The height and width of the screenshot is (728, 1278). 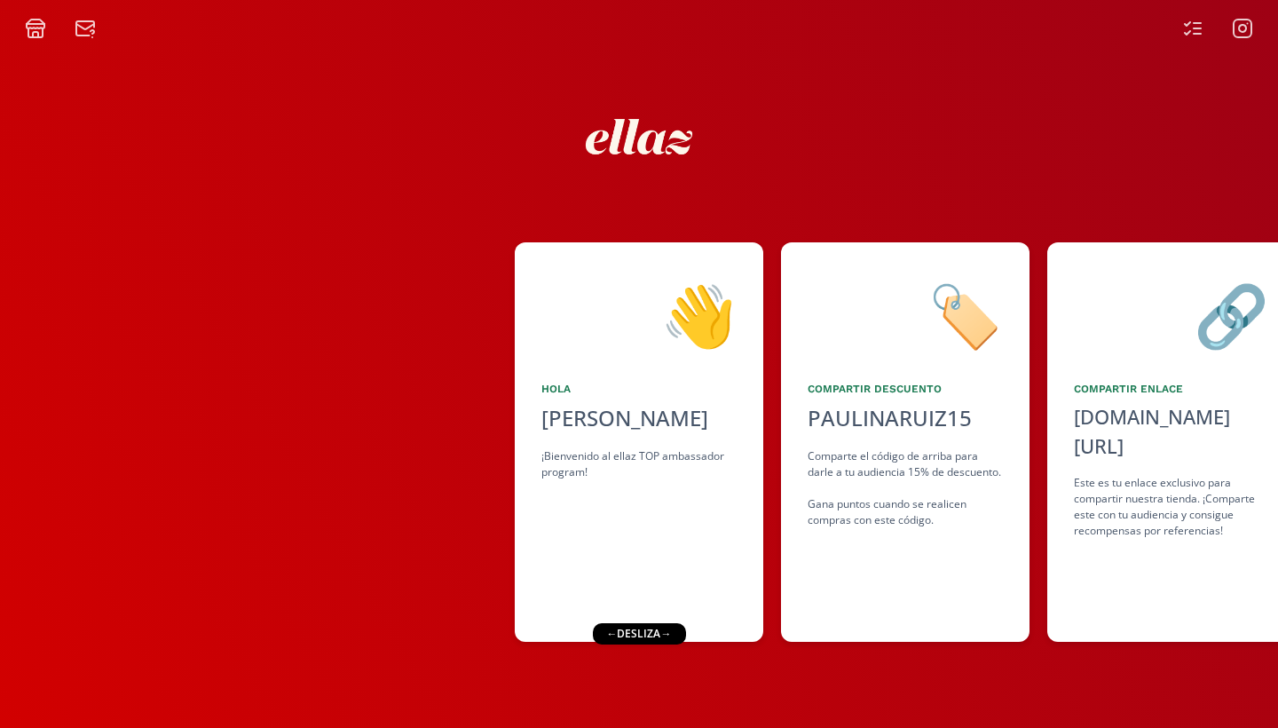 What do you see at coordinates (889, 418) in the screenshot?
I see `div: PAULINARUIZ15` at bounding box center [889, 418].